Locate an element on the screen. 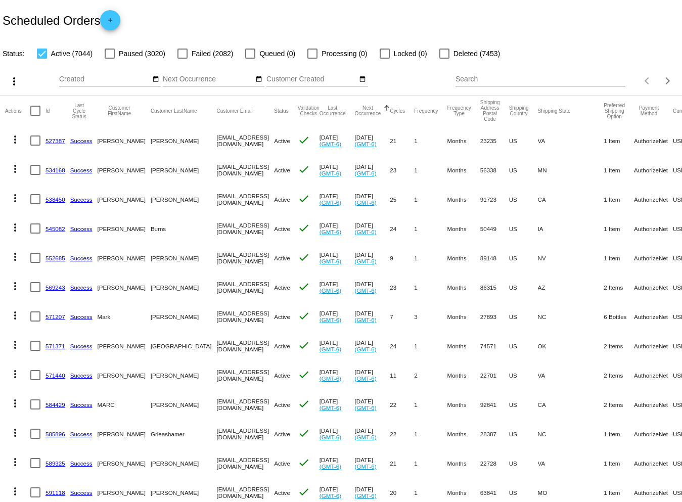 Image resolution: width=682 pixels, height=502 pixels. mat-cell: 2 Items is located at coordinates (619, 405).